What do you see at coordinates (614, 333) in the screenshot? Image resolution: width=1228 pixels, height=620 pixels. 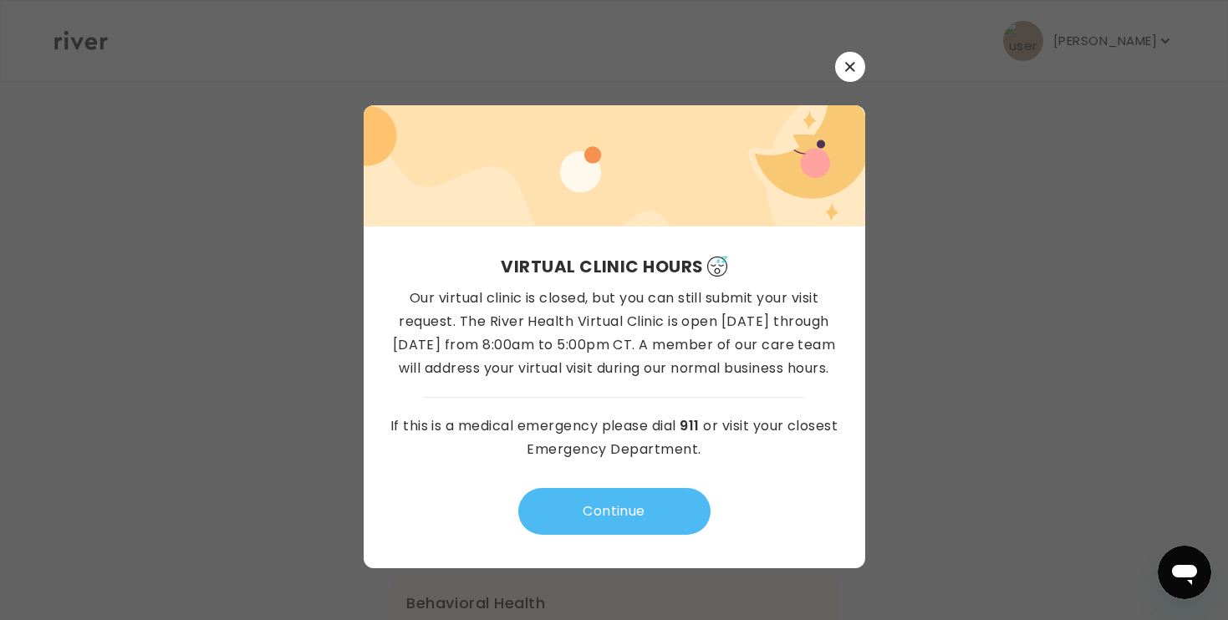 I see `p: Our virtual clinic is closed, but you can still submit your visit request. The River Health Virtu...` at bounding box center [614, 333].